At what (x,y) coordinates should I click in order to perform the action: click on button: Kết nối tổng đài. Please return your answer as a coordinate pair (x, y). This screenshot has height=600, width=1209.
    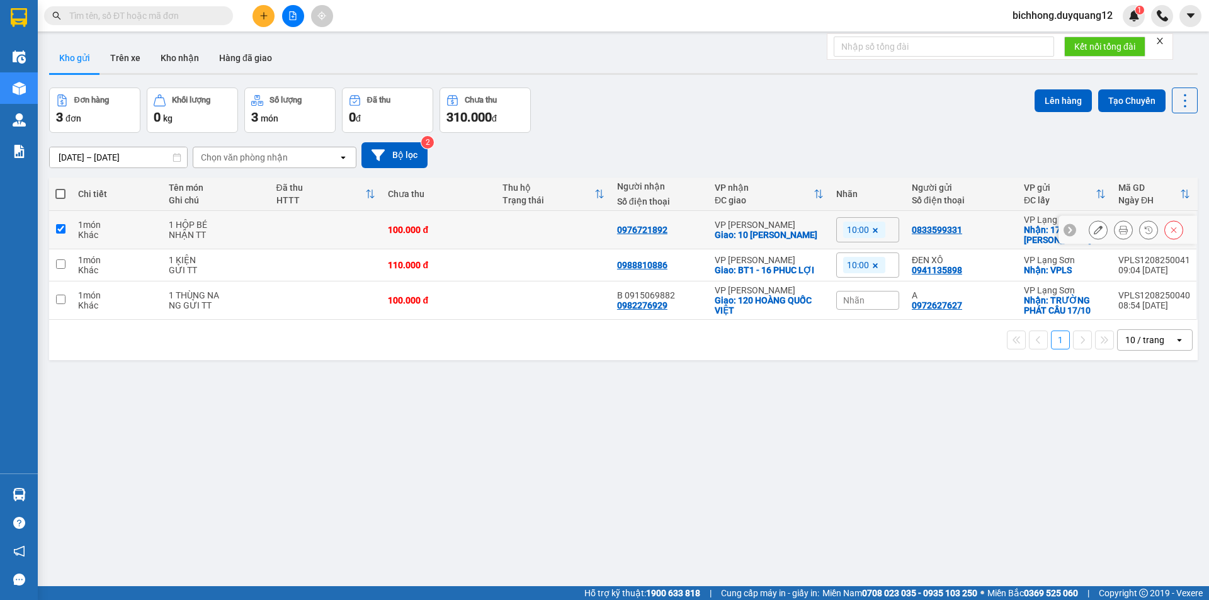
    Looking at the image, I should click on (1105, 47).